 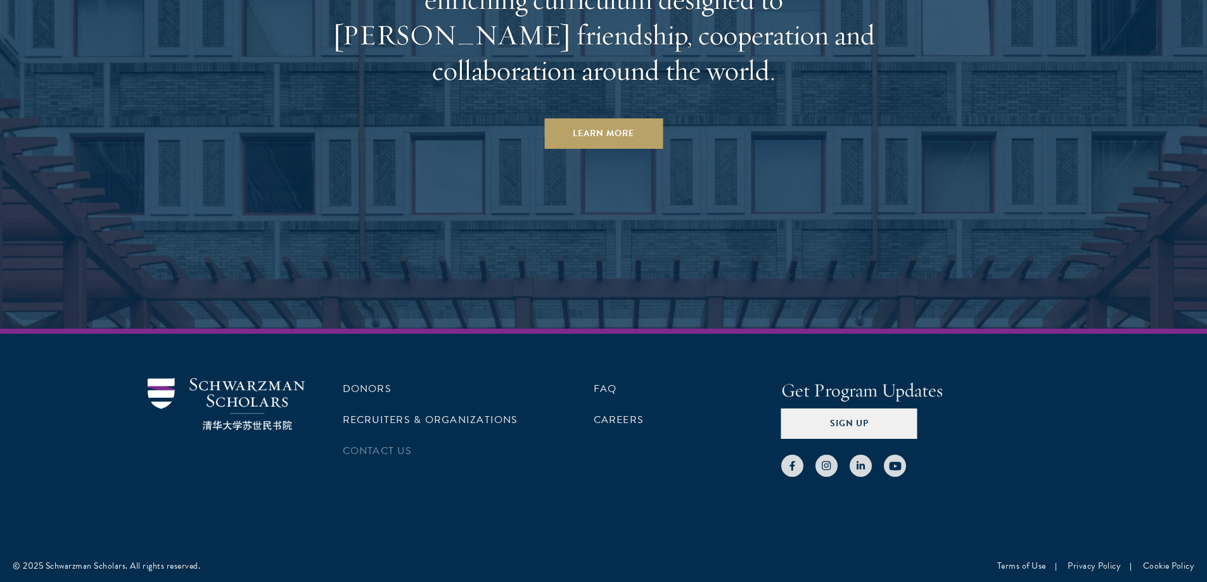 I want to click on img: Schwarzman Scholars, so click(x=226, y=404).